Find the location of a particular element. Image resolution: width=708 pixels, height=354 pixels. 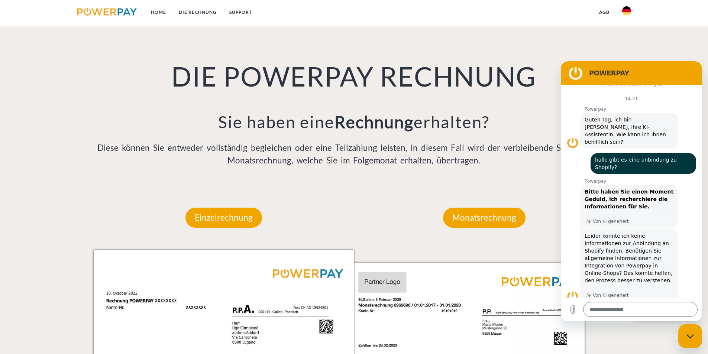

h2: POWERPAY is located at coordinates (81, 12).